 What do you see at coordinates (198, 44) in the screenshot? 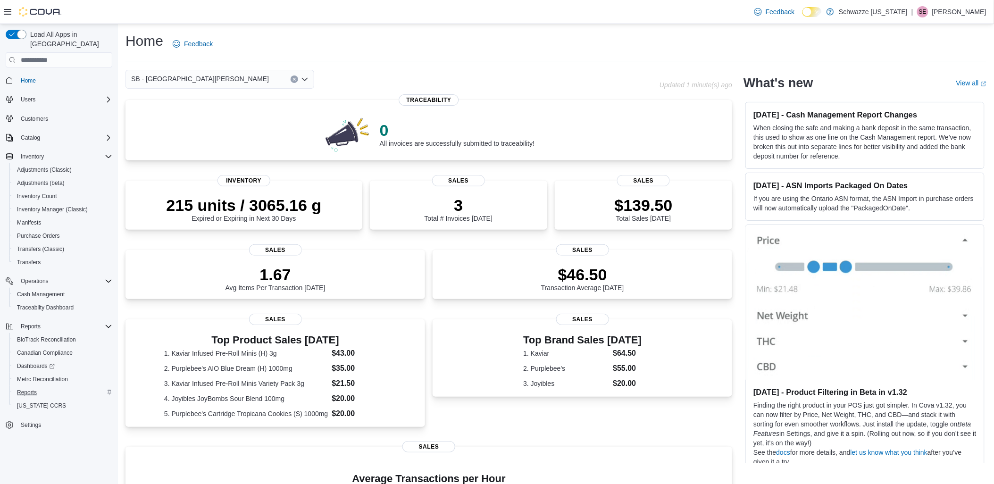
I see `span: Feedback` at bounding box center [198, 44].